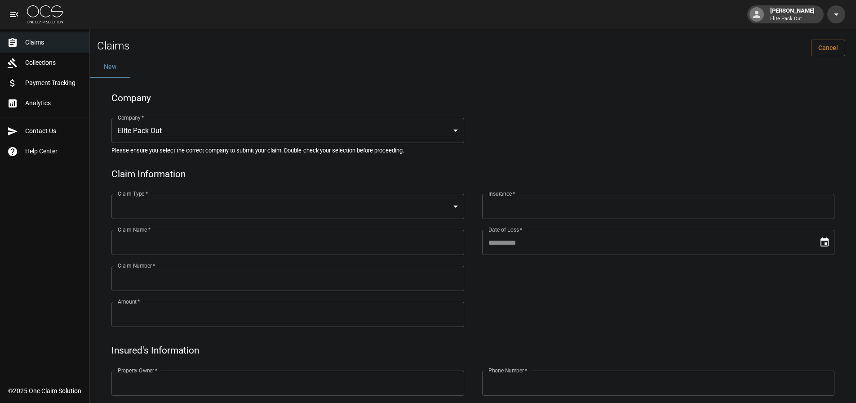  I want to click on span: Payment Tracking, so click(53, 83).